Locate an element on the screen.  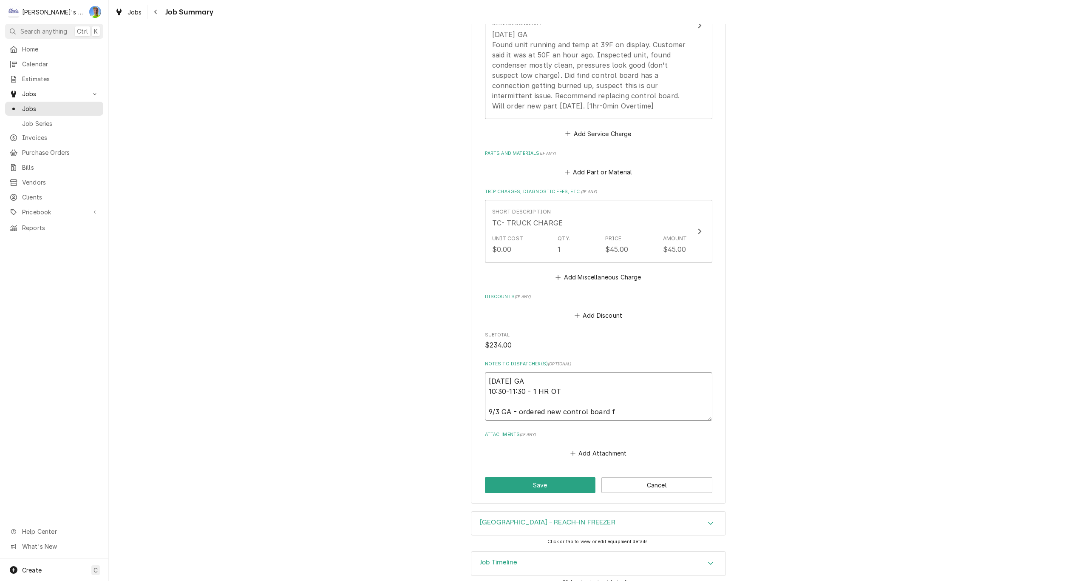
a: Go to Jobs is located at coordinates (54, 94).